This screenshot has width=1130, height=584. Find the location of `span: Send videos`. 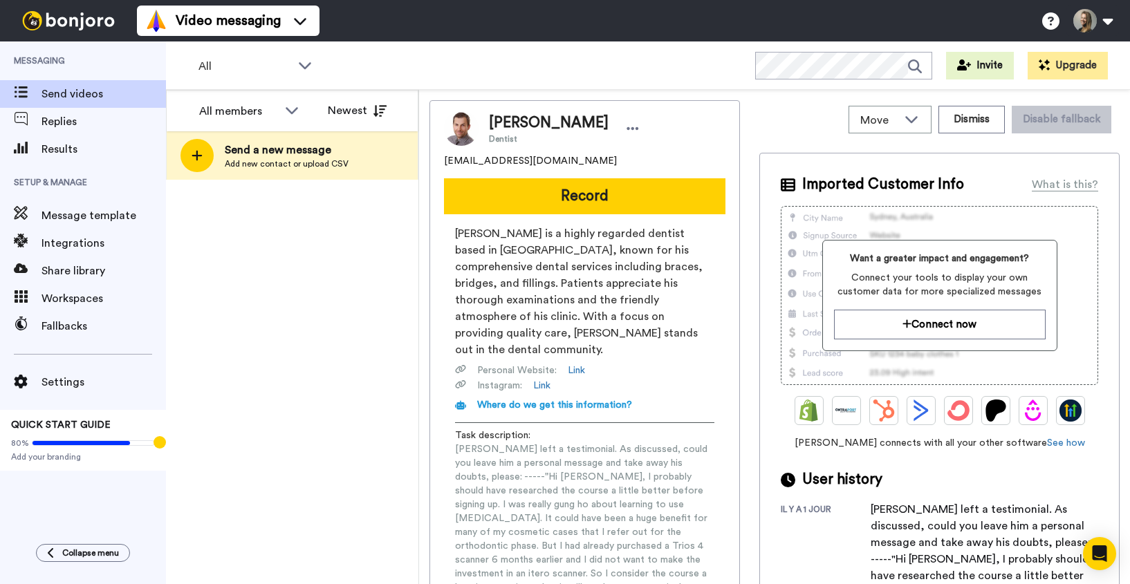

span: Send videos is located at coordinates (104, 94).